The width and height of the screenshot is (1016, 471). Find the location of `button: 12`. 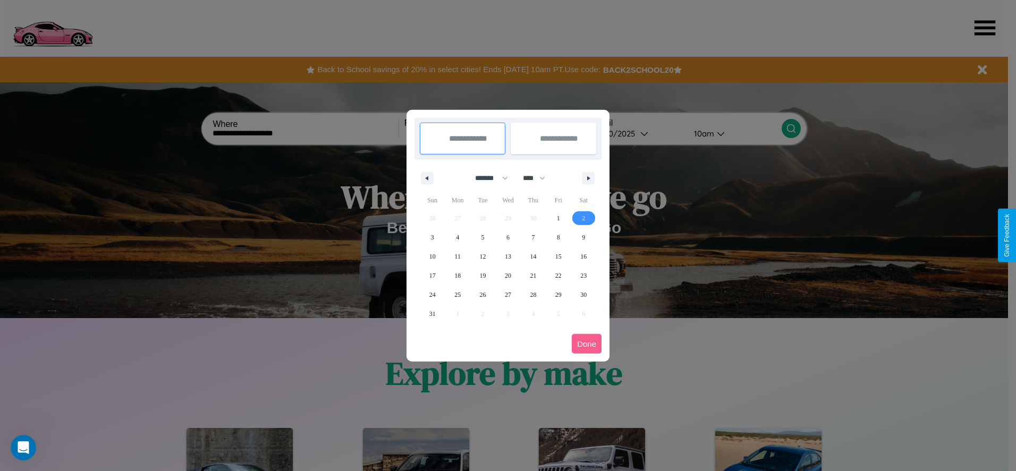

button: 12 is located at coordinates (482, 257).